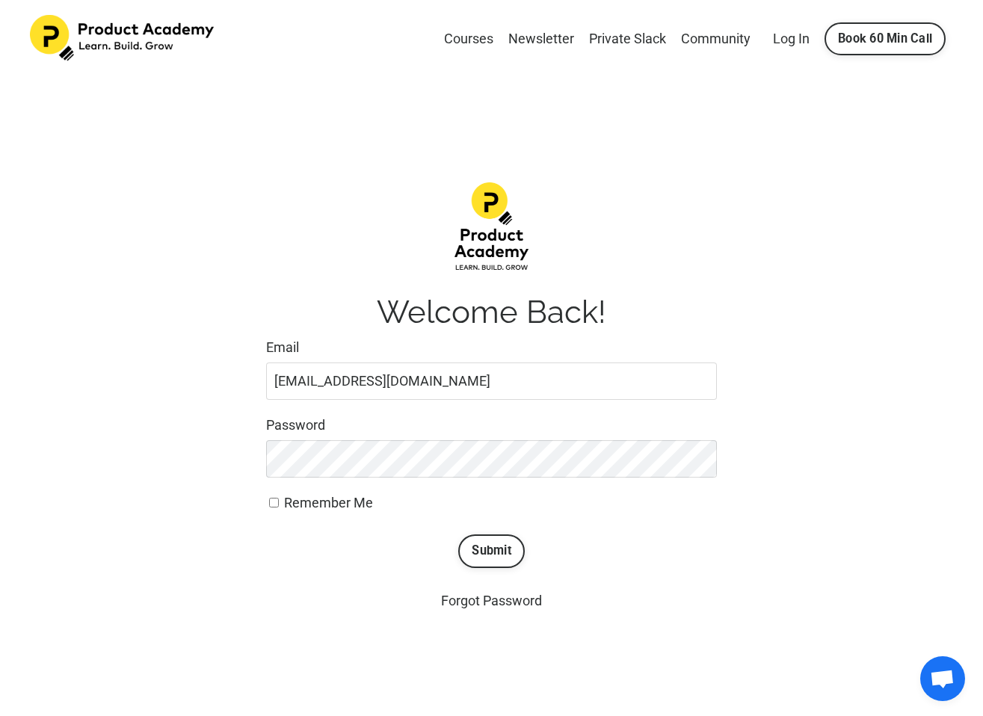 Image resolution: width=983 pixels, height=716 pixels. Describe the element at coordinates (123, 38) in the screenshot. I see `img: Product Academy Logo` at that location.